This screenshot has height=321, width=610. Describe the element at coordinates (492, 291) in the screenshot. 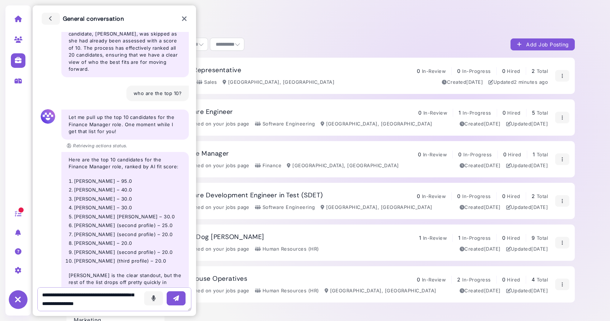

I see `time: Mar 03, 2025` at that location.